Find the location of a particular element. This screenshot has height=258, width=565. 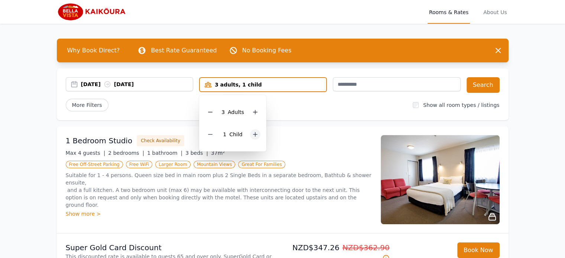

span: 2 bedrooms | is located at coordinates (126, 153).